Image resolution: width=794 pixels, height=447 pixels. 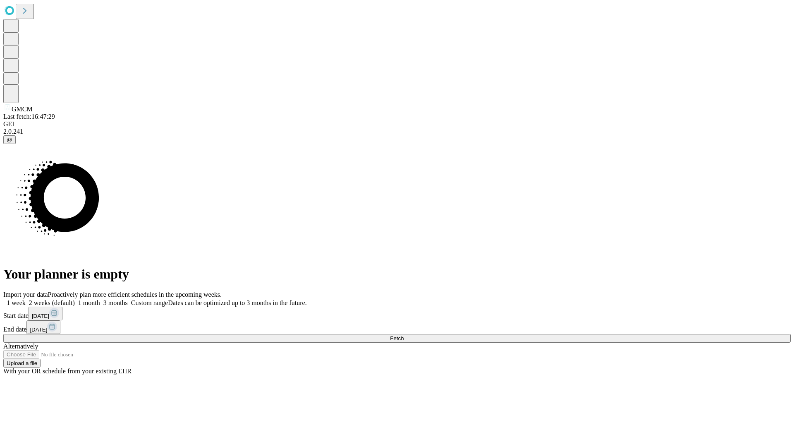 I want to click on div: Start date, so click(x=397, y=313).